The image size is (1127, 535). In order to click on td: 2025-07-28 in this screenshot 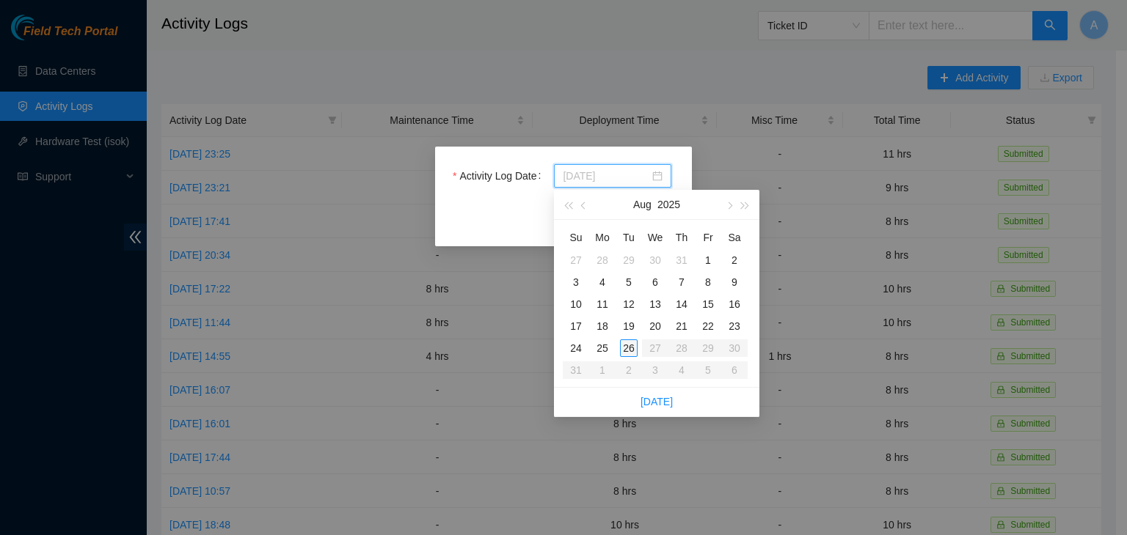, I will do `click(602, 260)`.